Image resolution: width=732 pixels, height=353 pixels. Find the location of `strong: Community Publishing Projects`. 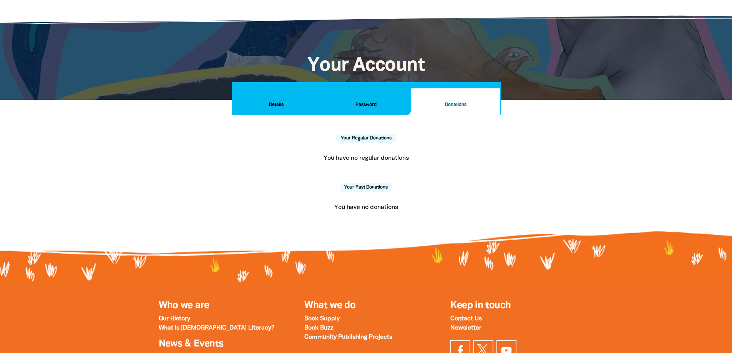

strong: Community Publishing Projects is located at coordinates (348, 337).